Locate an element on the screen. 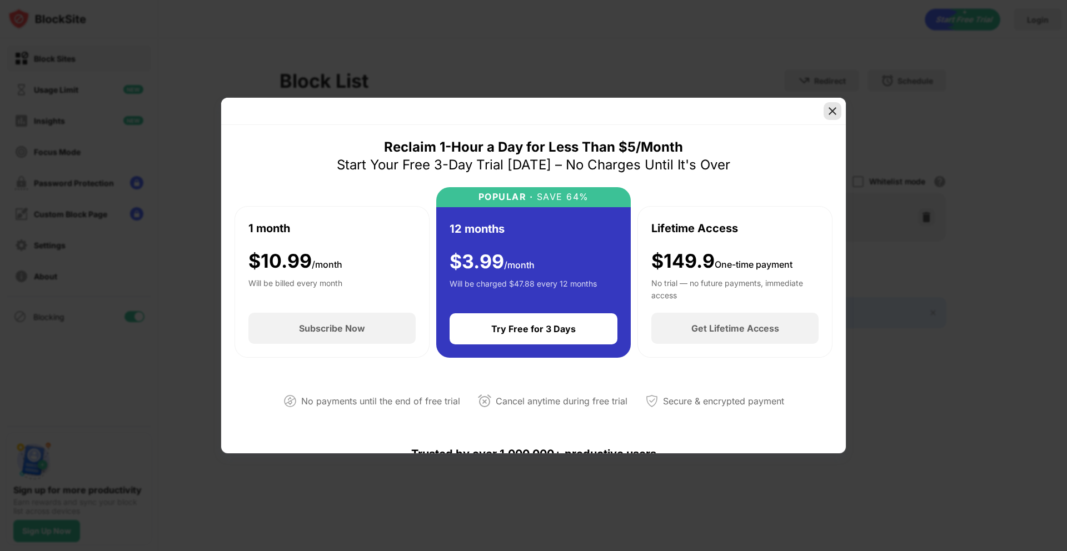  div: Secure & encrypted payment is located at coordinates (724, 401).